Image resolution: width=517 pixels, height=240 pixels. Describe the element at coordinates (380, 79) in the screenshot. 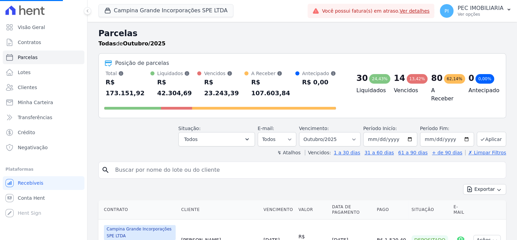

I see `div: 24,43%` at that location.